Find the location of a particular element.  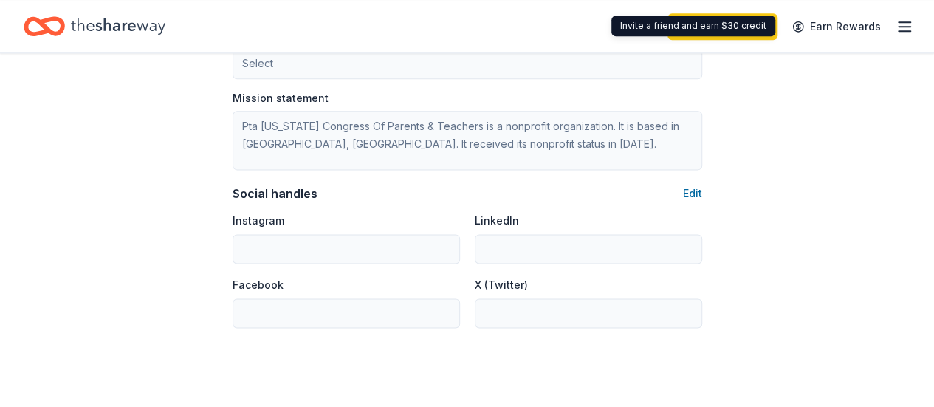

a: Earn Rewards is located at coordinates (836, 27).